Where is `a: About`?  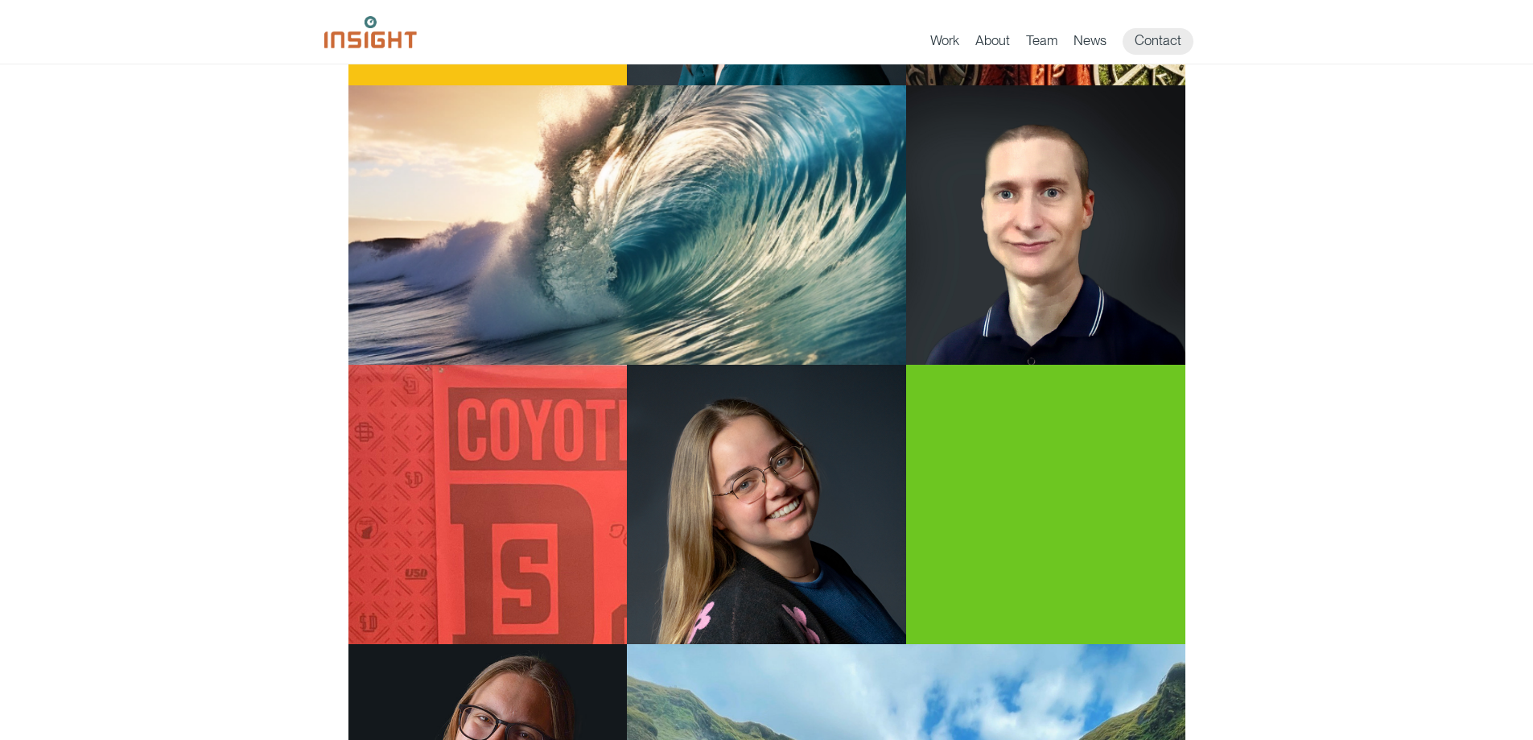
a: About is located at coordinates (993, 43).